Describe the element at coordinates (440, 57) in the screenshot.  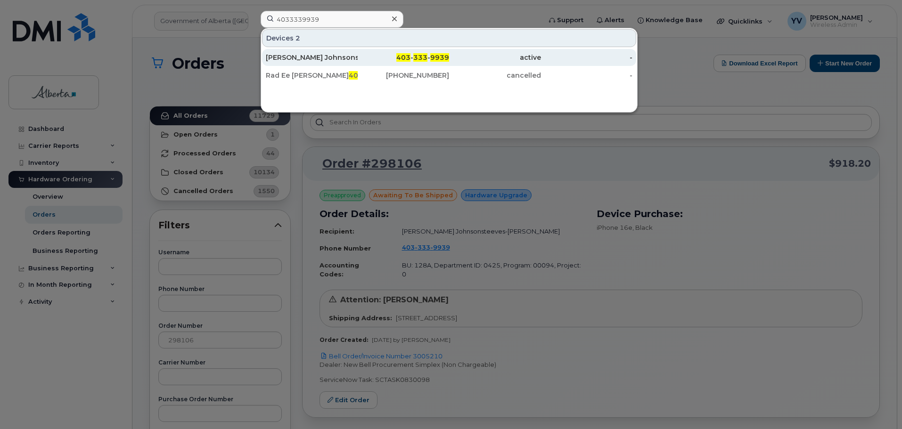
I see `span: 9939` at that location.